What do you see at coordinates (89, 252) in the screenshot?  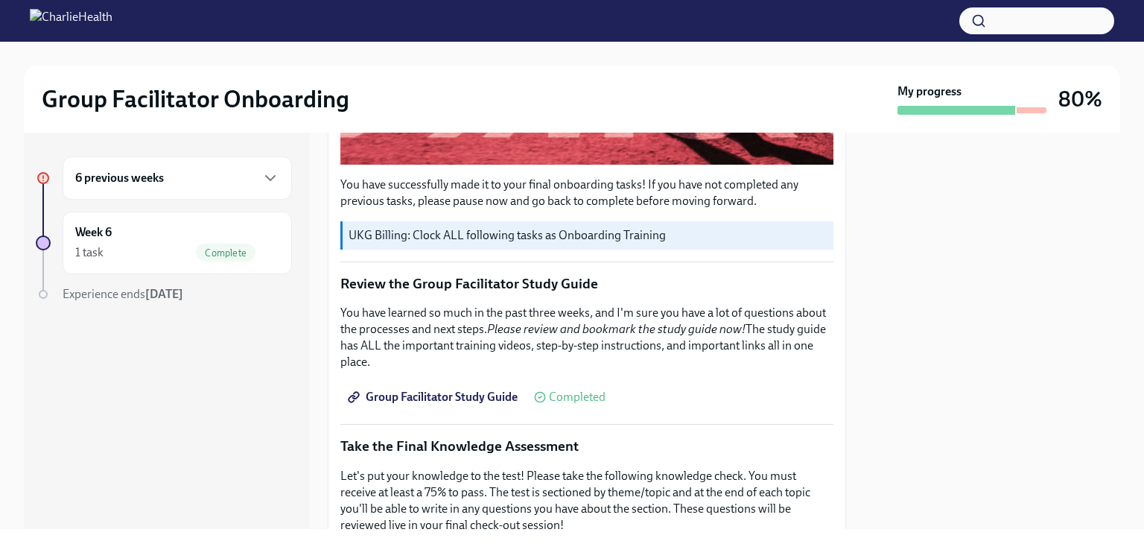 I see `div: 1 task` at bounding box center [89, 252].